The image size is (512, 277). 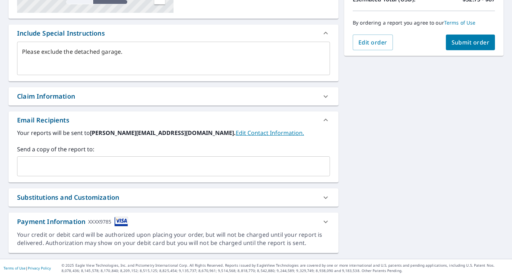 What do you see at coordinates (174, 149) in the screenshot?
I see `label: Send a copy of the report to:` at bounding box center [174, 149].